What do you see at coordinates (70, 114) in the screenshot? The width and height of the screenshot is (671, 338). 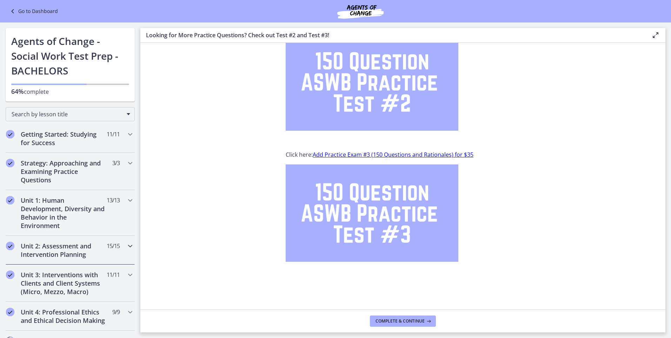 I see `div: Search by lesson title` at bounding box center [70, 114].